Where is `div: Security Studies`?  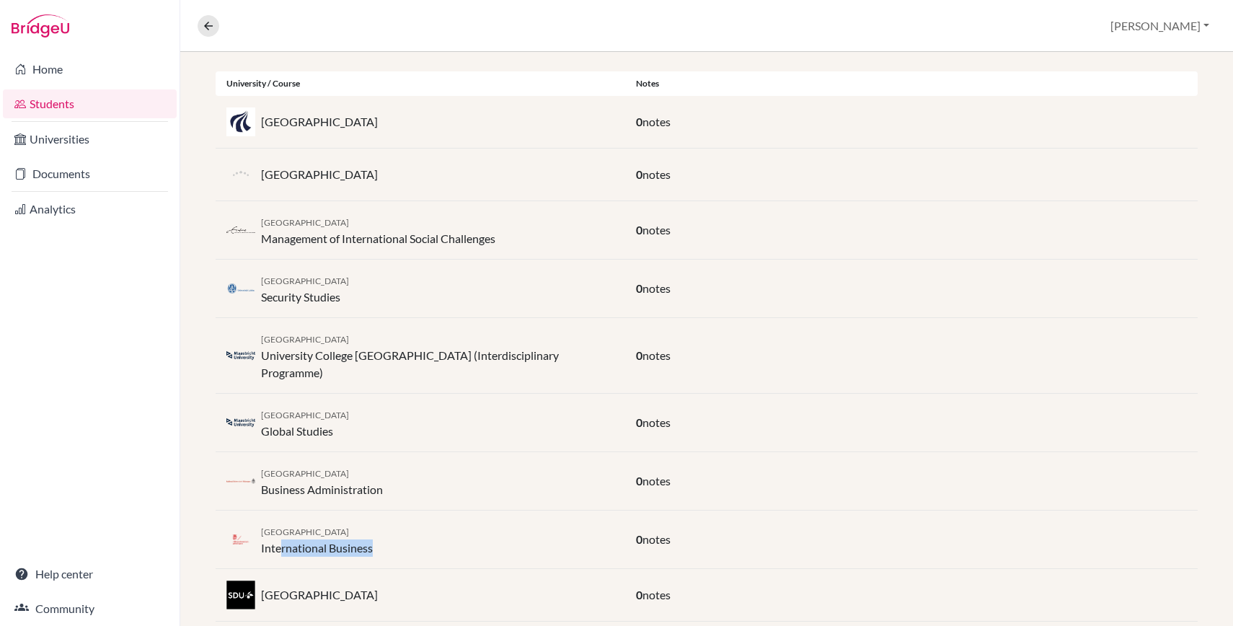 div: Security Studies is located at coordinates (305, 289).